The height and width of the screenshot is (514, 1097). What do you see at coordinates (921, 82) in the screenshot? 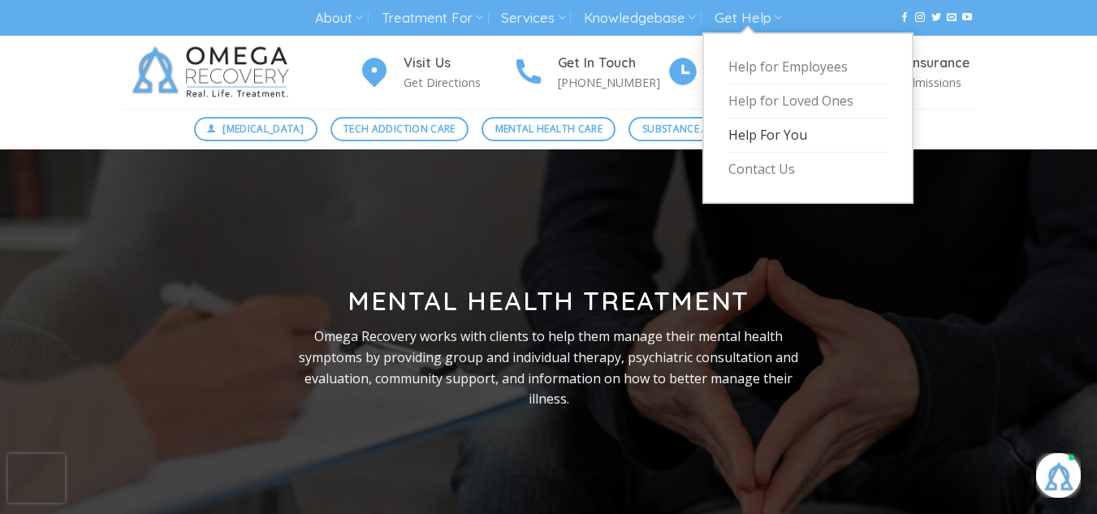
I see `p: Begin Admissions` at bounding box center [921, 82].